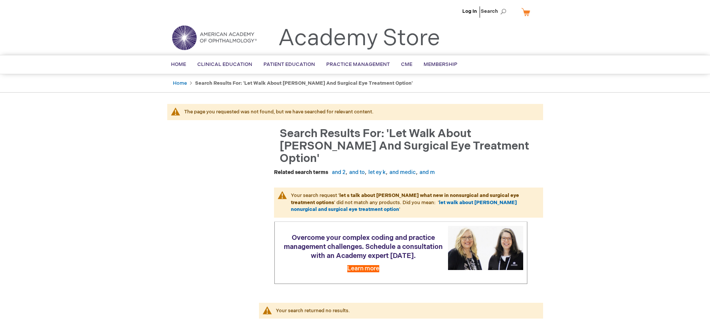  I want to click on span: Clinical Education, so click(225, 64).